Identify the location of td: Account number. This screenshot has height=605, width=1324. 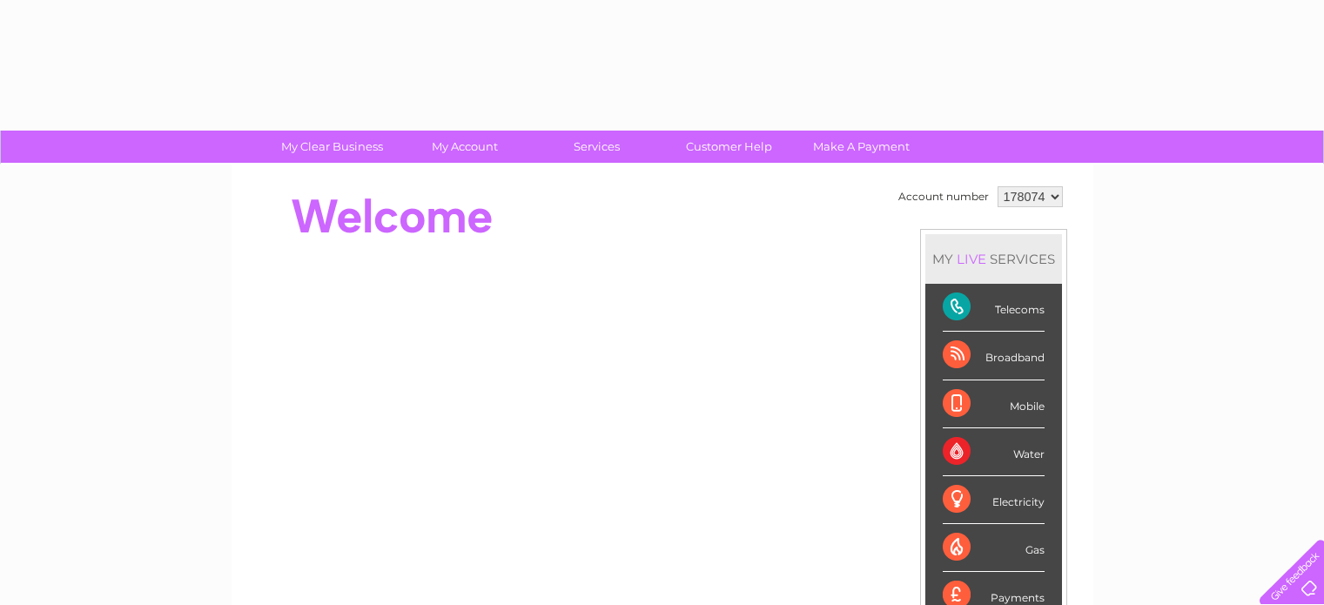
(943, 197).